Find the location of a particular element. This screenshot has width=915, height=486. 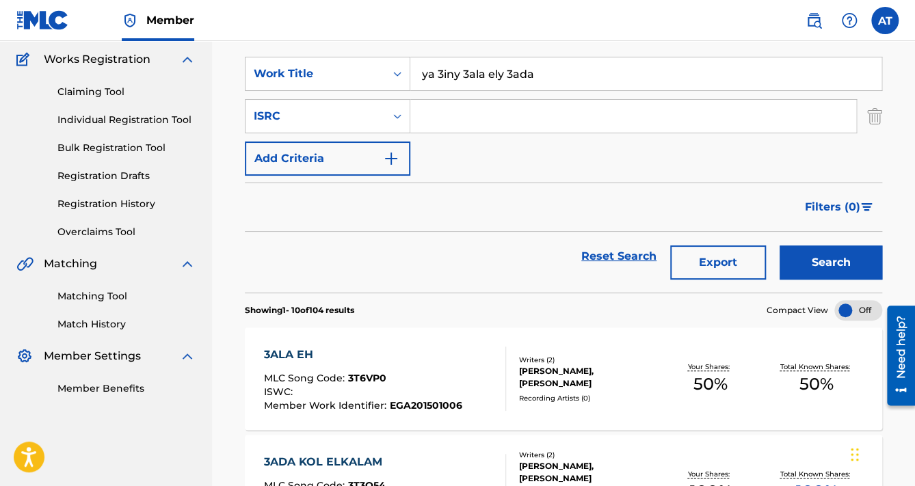

a: Claiming Tool is located at coordinates (126, 92).